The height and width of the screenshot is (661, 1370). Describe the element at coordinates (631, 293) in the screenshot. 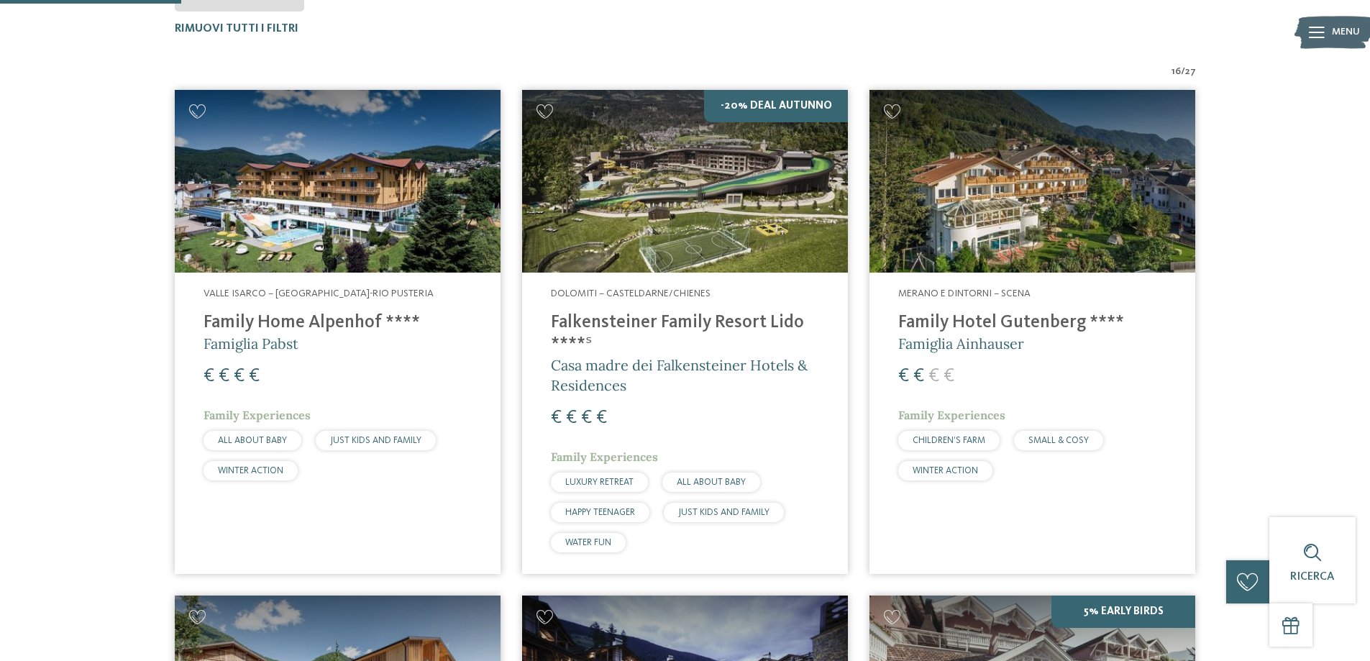

I see `span: Dolomiti – Casteldarne/Chienes` at that location.